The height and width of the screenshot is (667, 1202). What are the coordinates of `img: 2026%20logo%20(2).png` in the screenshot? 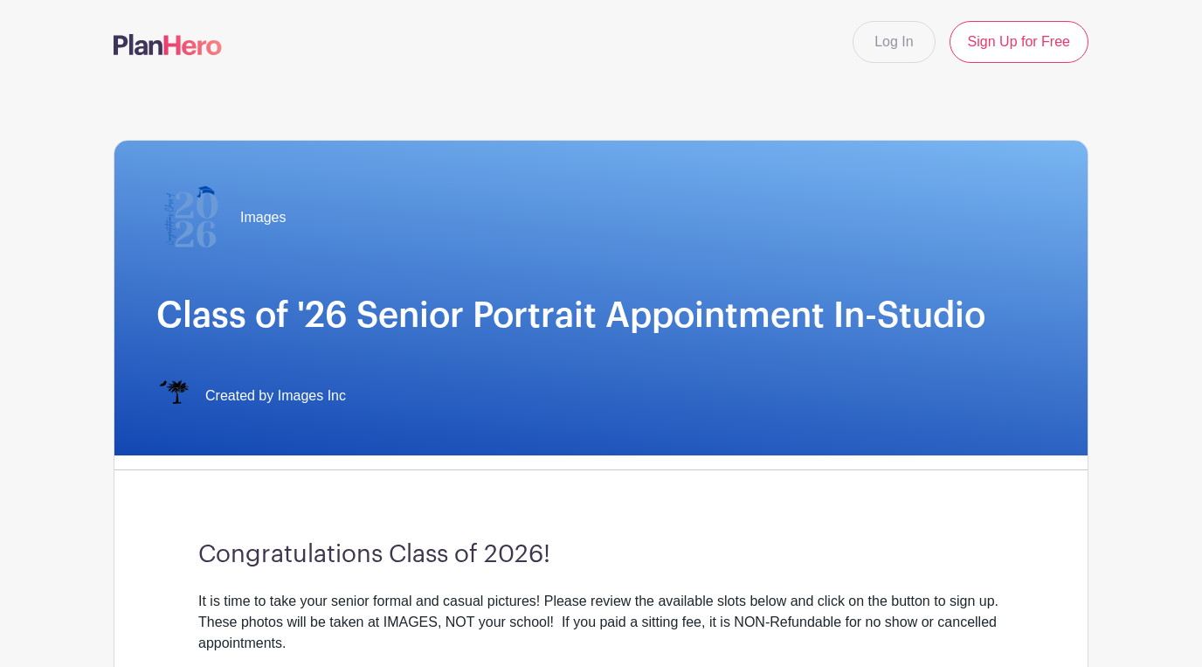 It's located at (191, 218).